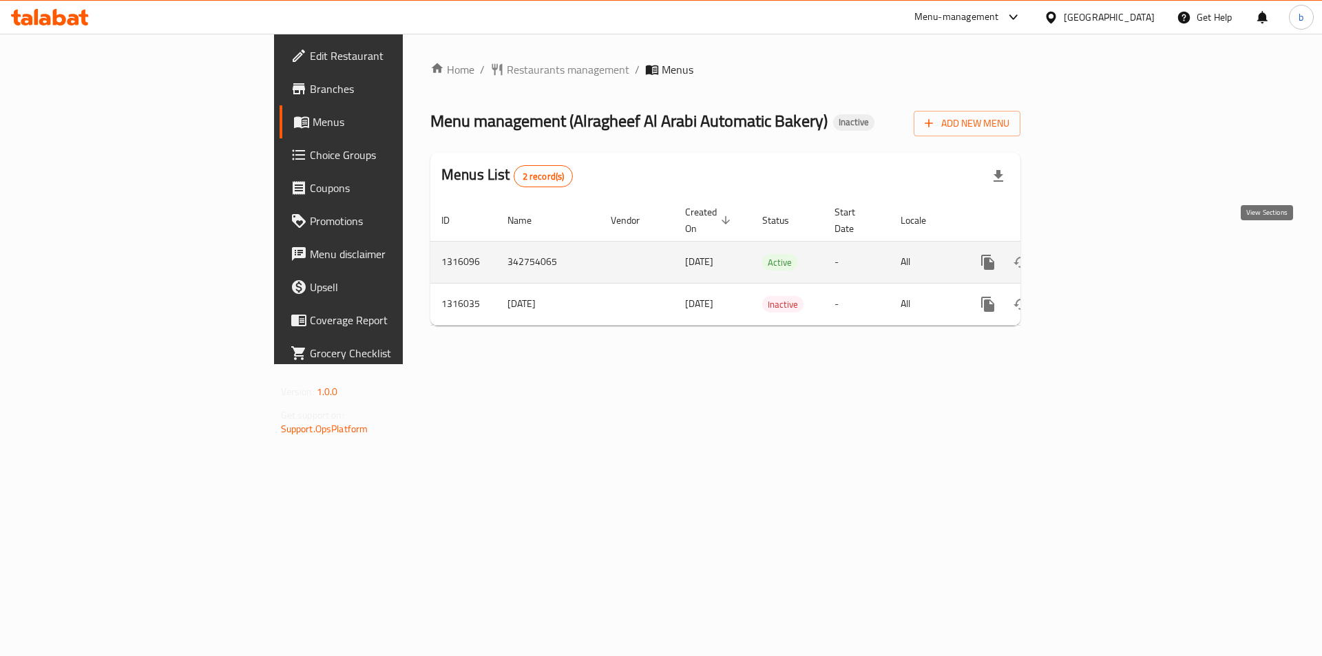 Image resolution: width=1322 pixels, height=656 pixels. Describe the element at coordinates (780, 262) in the screenshot. I see `div: Active` at that location.